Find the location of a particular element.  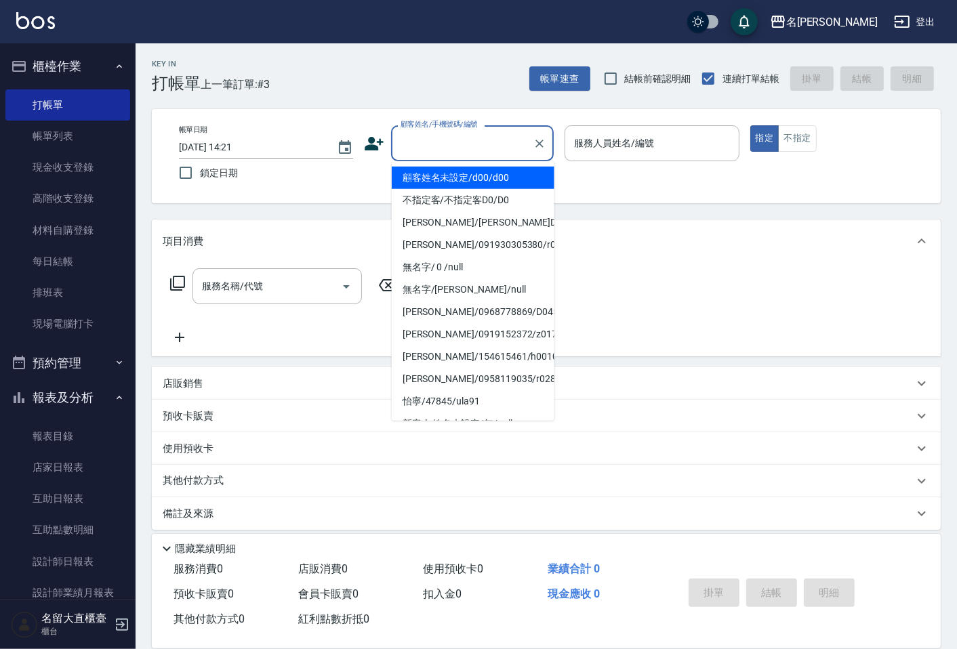

span: 會員卡販賣 0 is located at coordinates (328, 594).